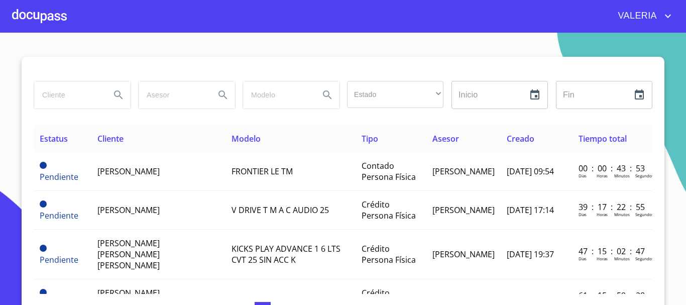 Image resolution: width=686 pixels, height=305 pixels. I want to click on span: Modelo, so click(246, 139).